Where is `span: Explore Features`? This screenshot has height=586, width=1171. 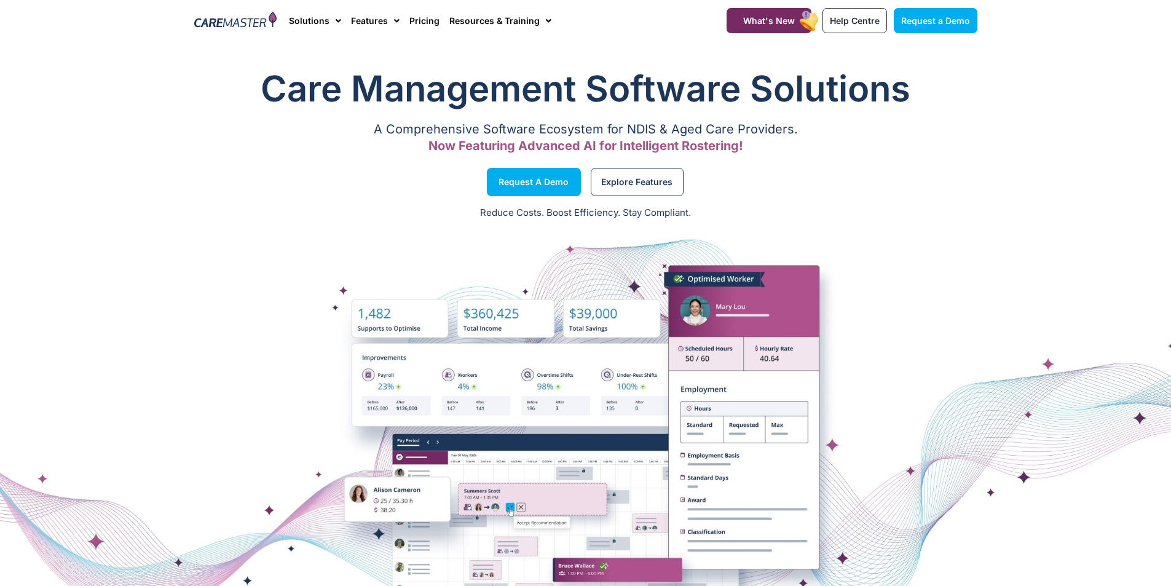
span: Explore Features is located at coordinates (637, 182).